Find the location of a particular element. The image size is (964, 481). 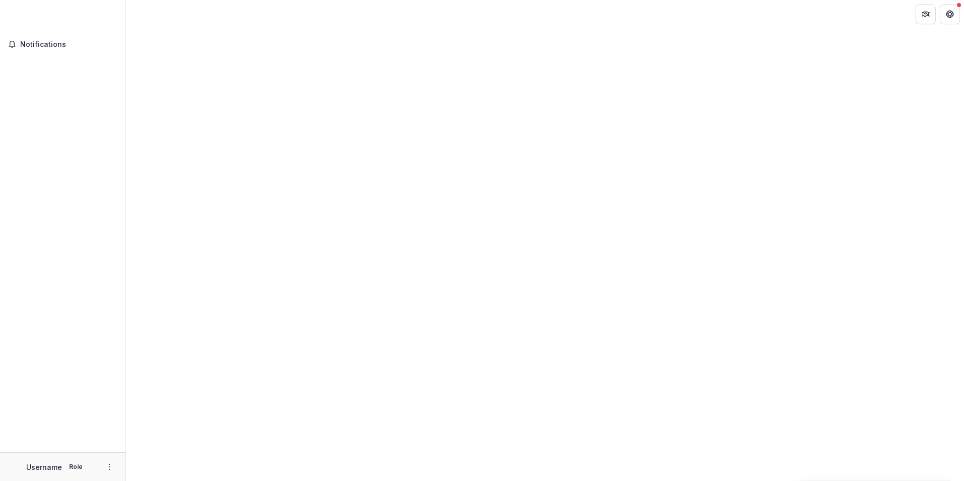

button: Partners is located at coordinates (926, 14).